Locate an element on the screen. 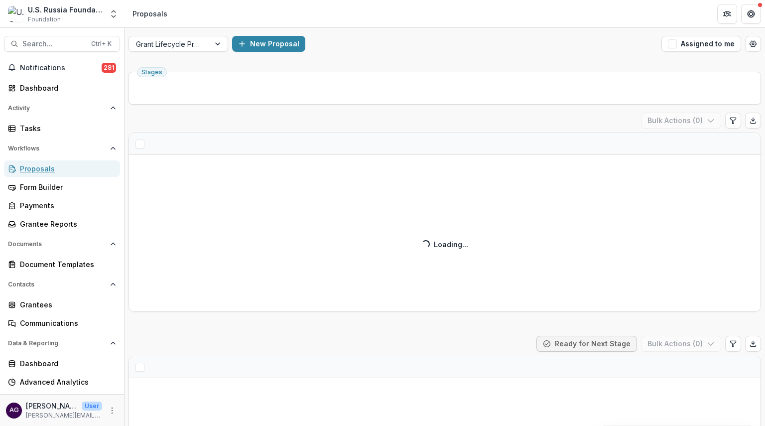 This screenshot has width=765, height=426. button: Open Activity is located at coordinates (62, 108).